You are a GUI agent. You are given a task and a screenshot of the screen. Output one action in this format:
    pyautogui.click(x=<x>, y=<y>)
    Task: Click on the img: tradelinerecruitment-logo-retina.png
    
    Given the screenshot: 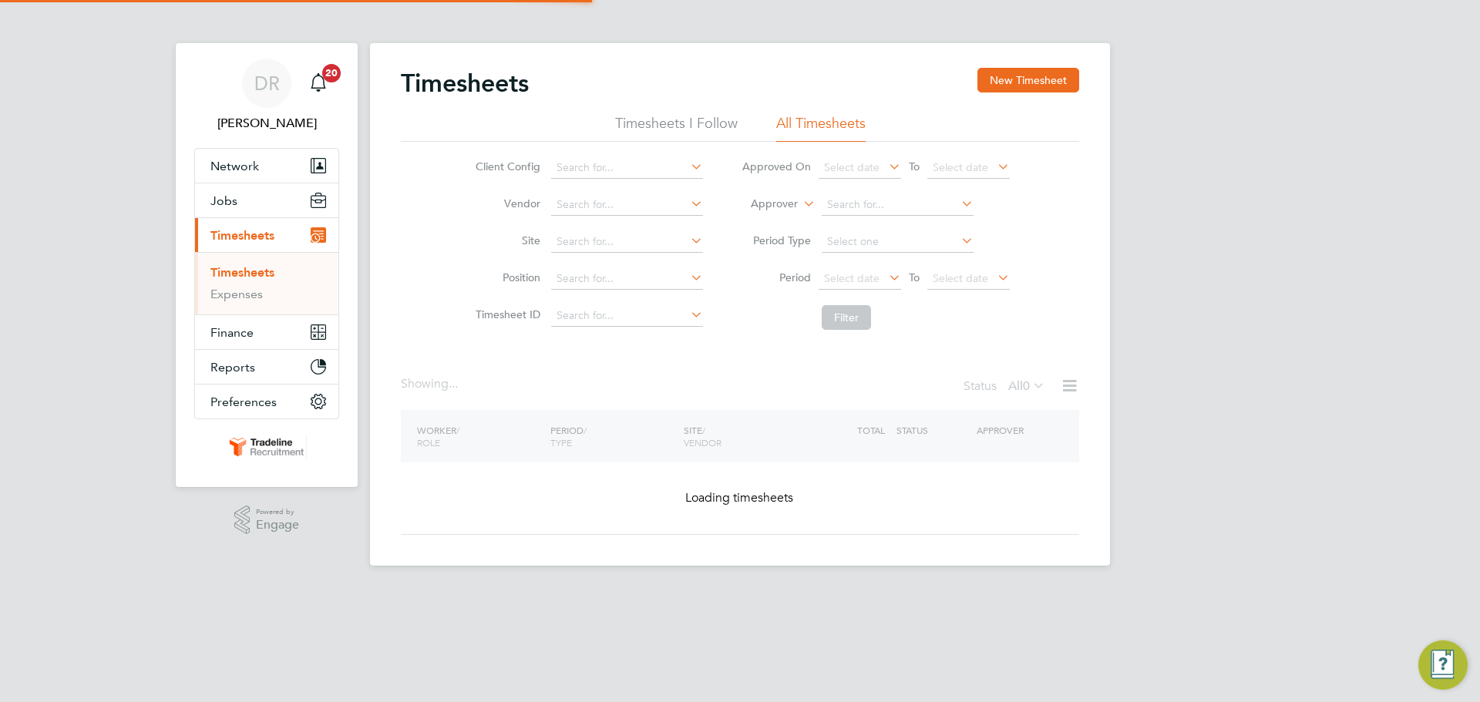 What is the action you would take?
    pyautogui.click(x=267, y=447)
    